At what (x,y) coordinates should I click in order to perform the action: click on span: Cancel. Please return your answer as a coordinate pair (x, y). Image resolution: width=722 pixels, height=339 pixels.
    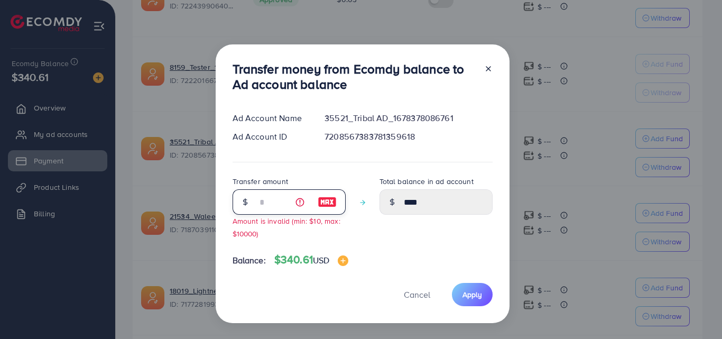
    Looking at the image, I should click on (417, 294).